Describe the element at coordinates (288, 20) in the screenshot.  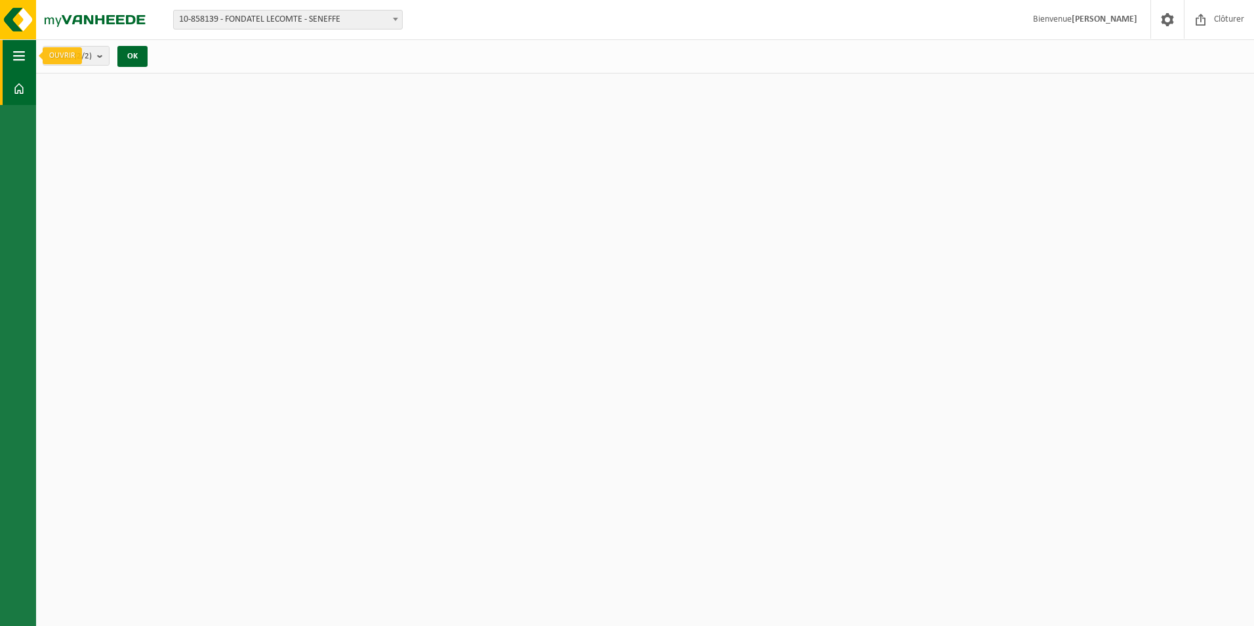
I see `span: 10-858139 - FONDATEL LECOMTE - SENEFFE` at that location.